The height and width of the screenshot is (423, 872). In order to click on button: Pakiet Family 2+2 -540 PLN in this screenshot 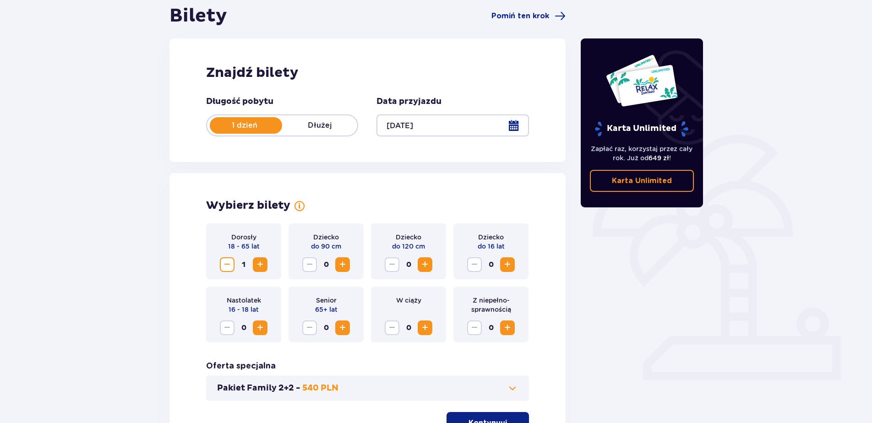, I will do `click(367, 388)`.